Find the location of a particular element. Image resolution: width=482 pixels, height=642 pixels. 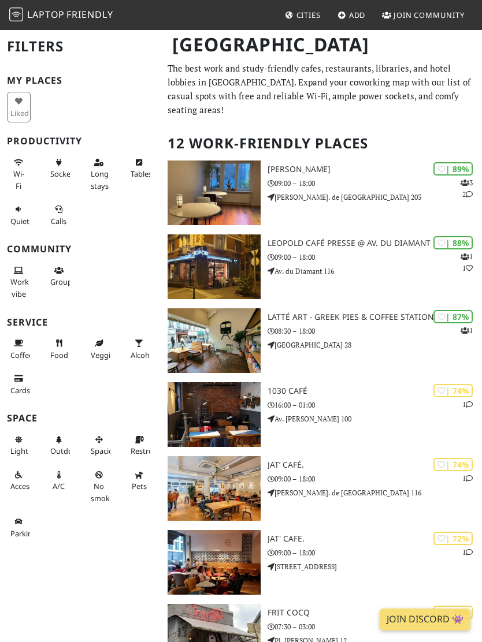

a: Join Community is located at coordinates (423, 15).